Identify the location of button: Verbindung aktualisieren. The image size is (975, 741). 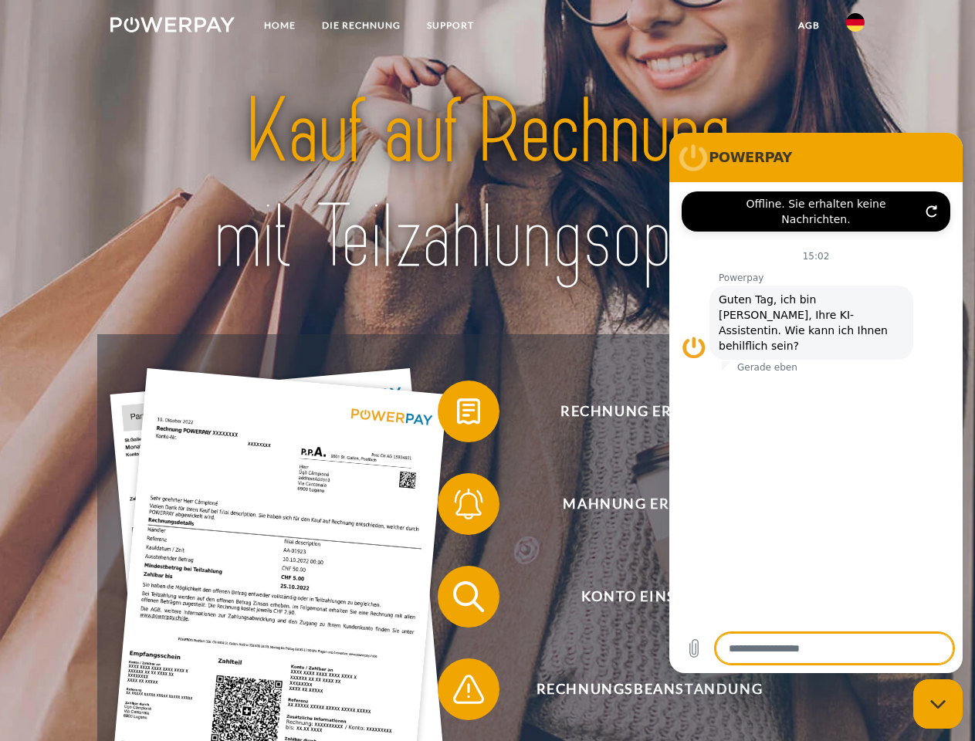
(263, 79).